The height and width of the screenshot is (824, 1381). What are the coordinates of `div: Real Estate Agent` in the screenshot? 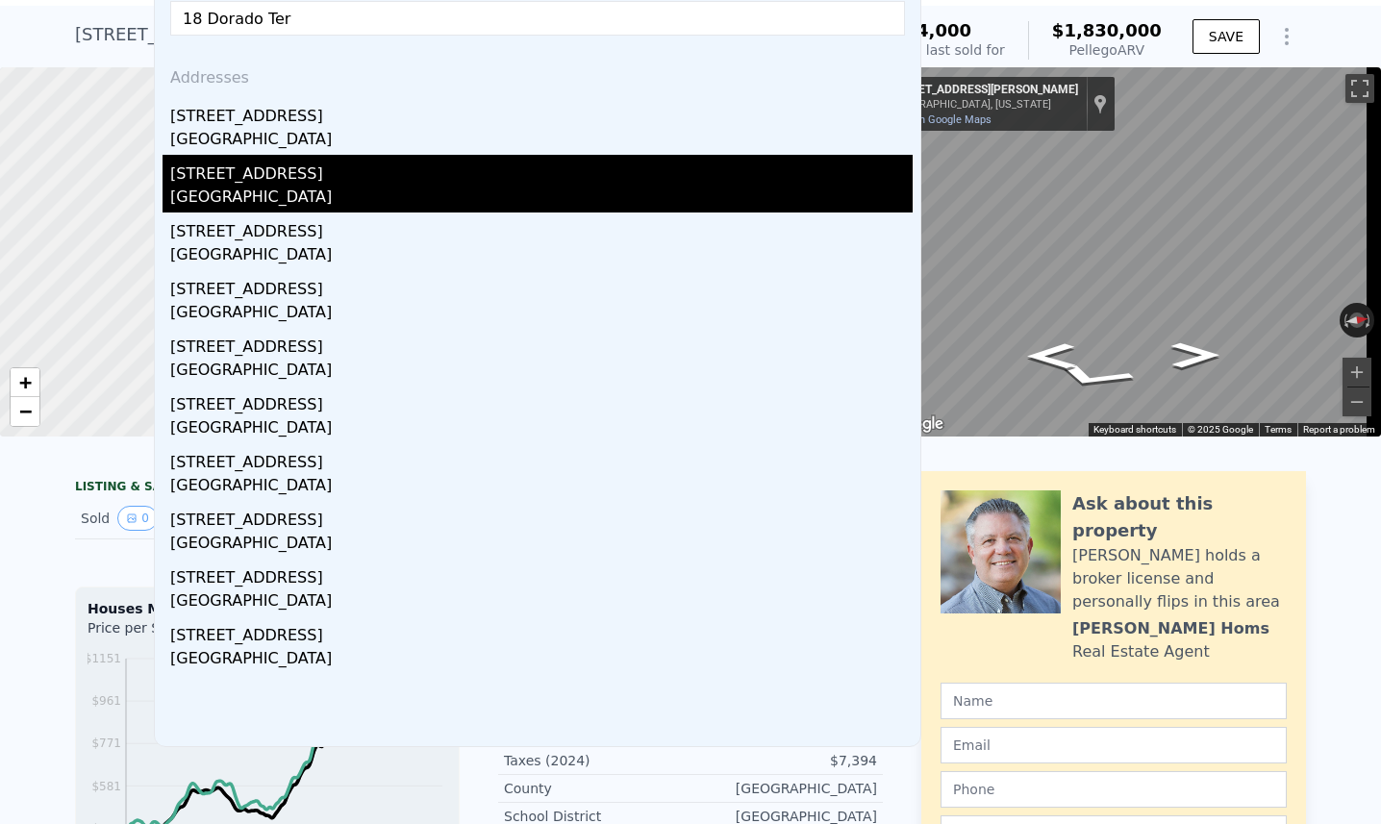 It's located at (1141, 652).